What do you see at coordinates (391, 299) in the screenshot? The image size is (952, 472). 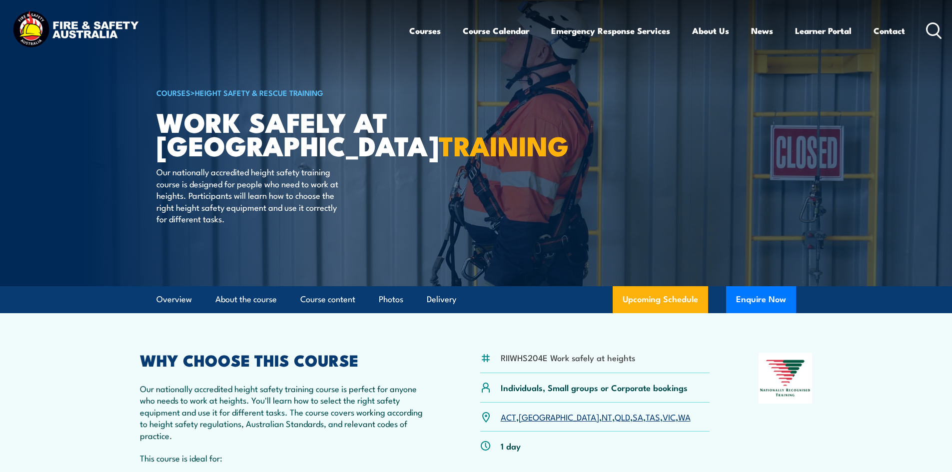 I see `a: Photos` at bounding box center [391, 299].